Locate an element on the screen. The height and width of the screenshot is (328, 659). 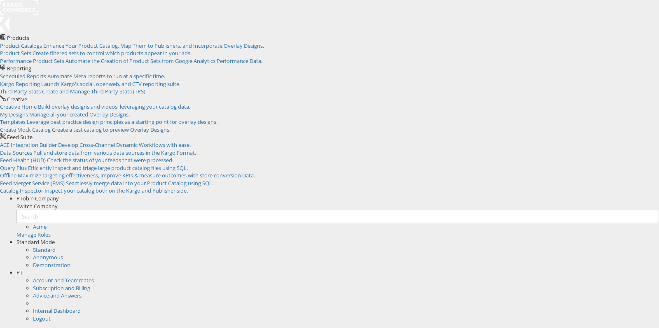
span: Products is located at coordinates (18, 38).